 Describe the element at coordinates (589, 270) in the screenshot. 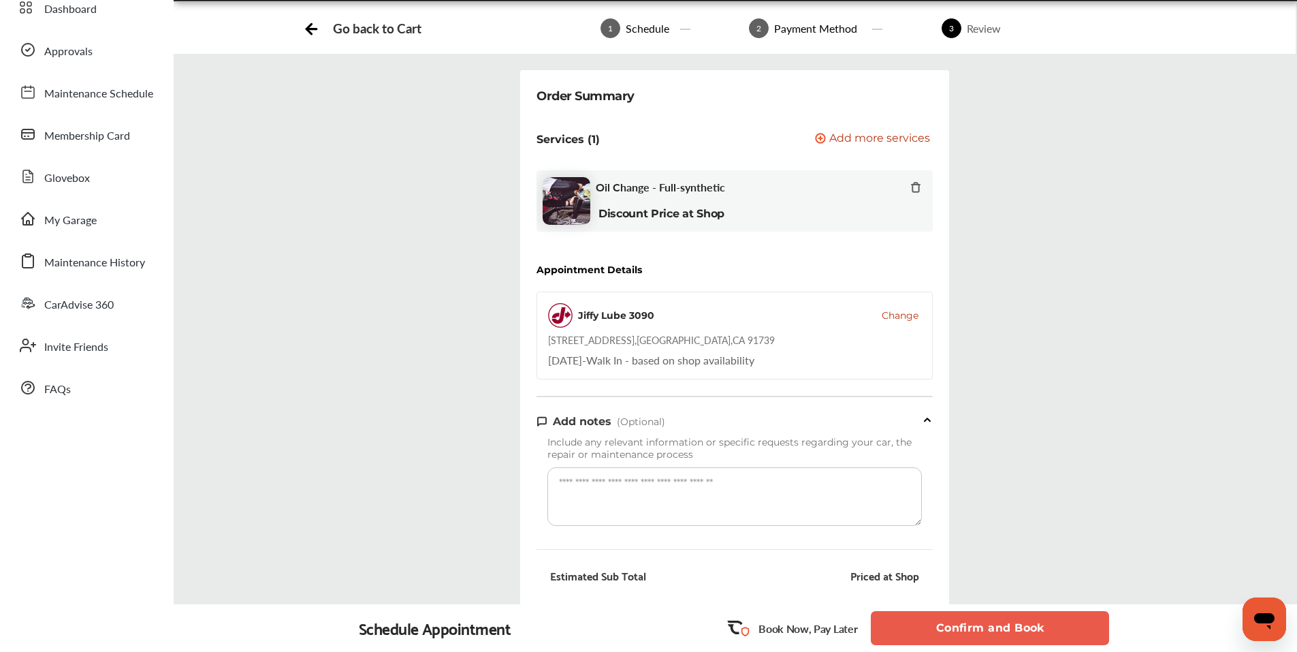

I see `div: Appointment Details` at that location.